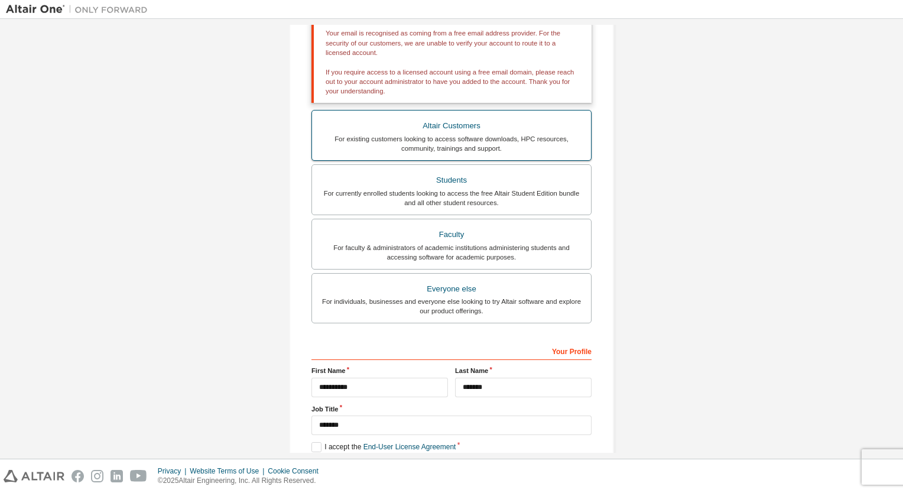  I want to click on img: facebook.svg, so click(77, 476).